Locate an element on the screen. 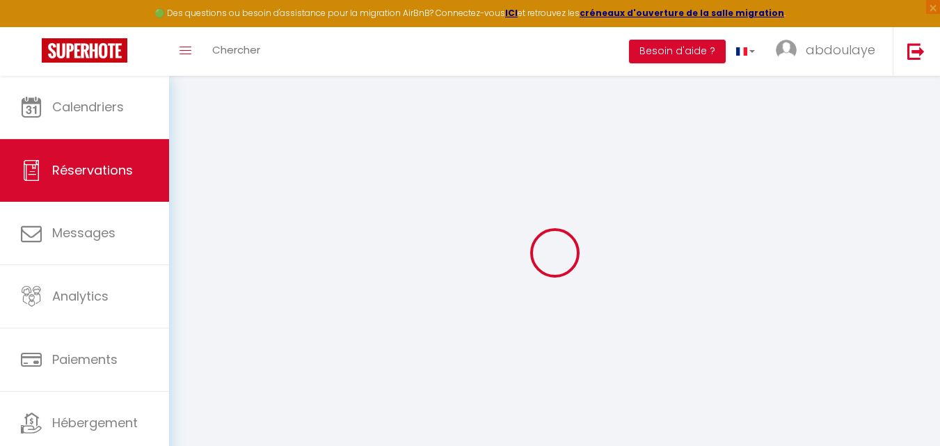 The height and width of the screenshot is (446, 940). span: Réservations is located at coordinates (93, 170).